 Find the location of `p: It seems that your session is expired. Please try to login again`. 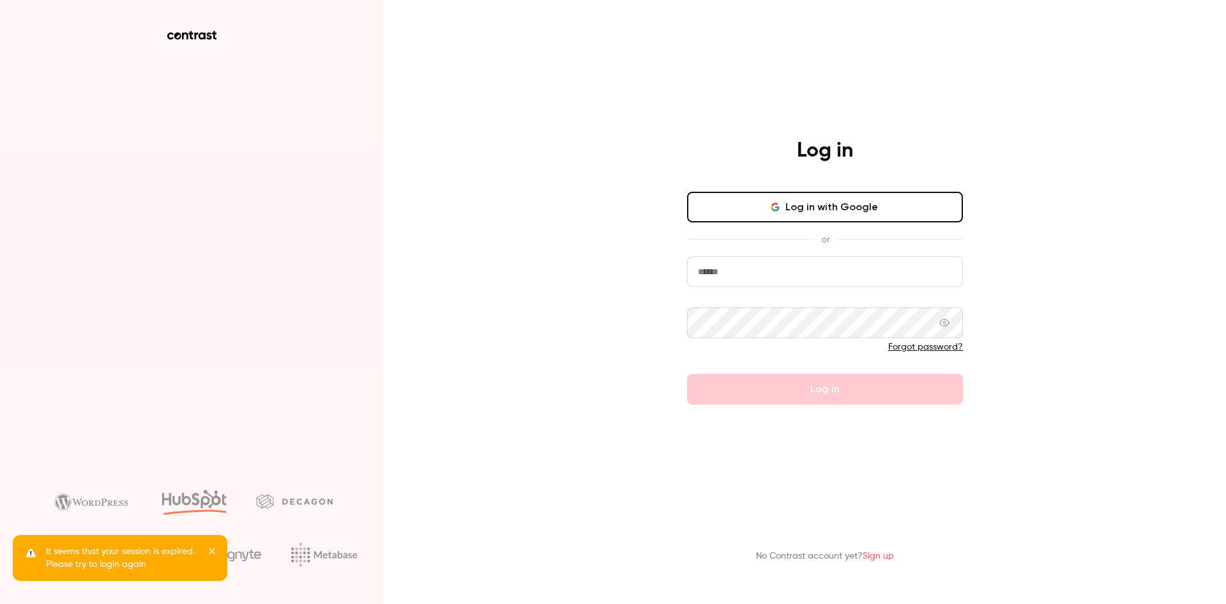

p: It seems that your session is expired. Please try to login again is located at coordinates (123, 558).